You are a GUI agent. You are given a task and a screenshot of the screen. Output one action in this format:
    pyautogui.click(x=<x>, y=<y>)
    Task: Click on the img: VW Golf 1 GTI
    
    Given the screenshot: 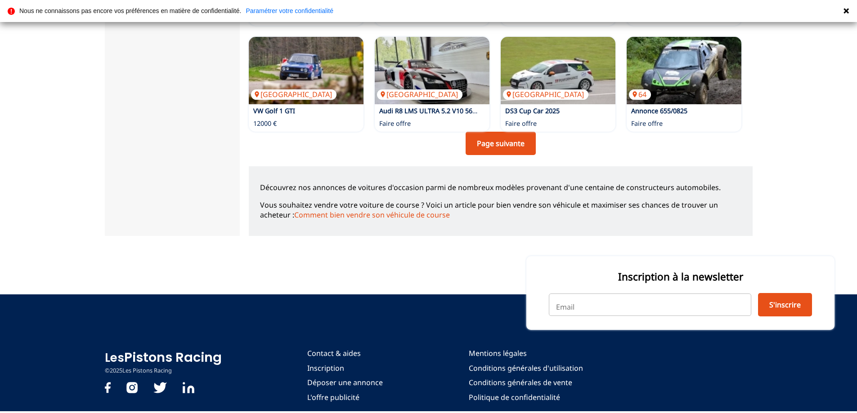 What is the action you would take?
    pyautogui.click(x=306, y=71)
    